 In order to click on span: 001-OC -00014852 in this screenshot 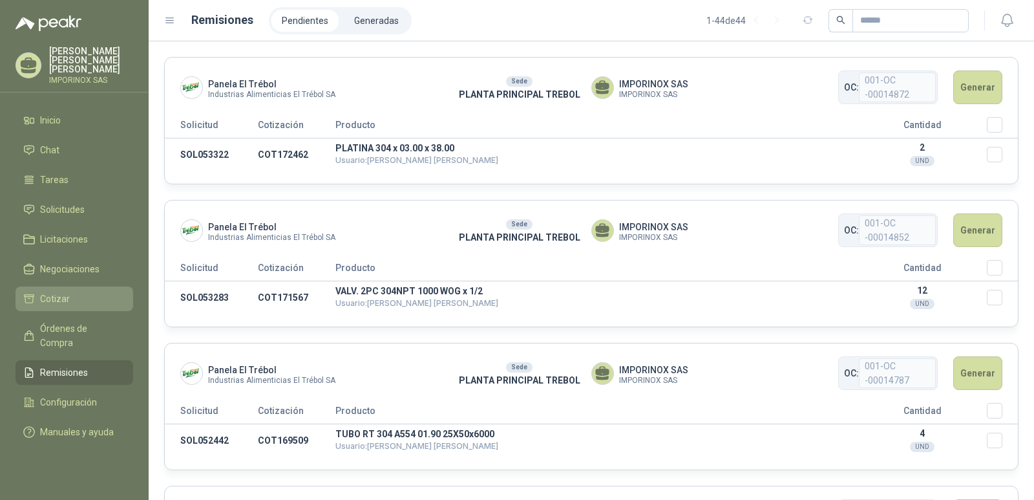, I will do `click(897, 230)`.